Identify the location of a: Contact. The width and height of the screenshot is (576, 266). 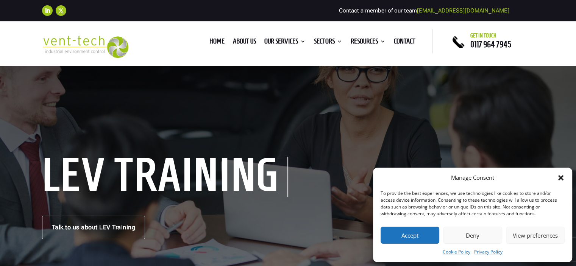
(405, 43).